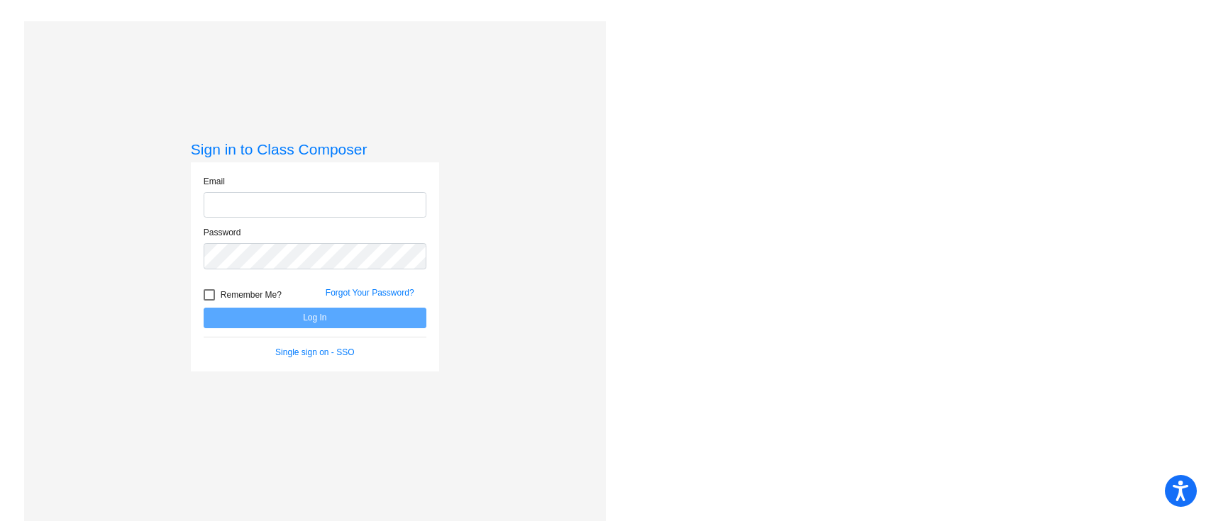  Describe the element at coordinates (370, 293) in the screenshot. I see `a: Forgot Your Password?` at that location.